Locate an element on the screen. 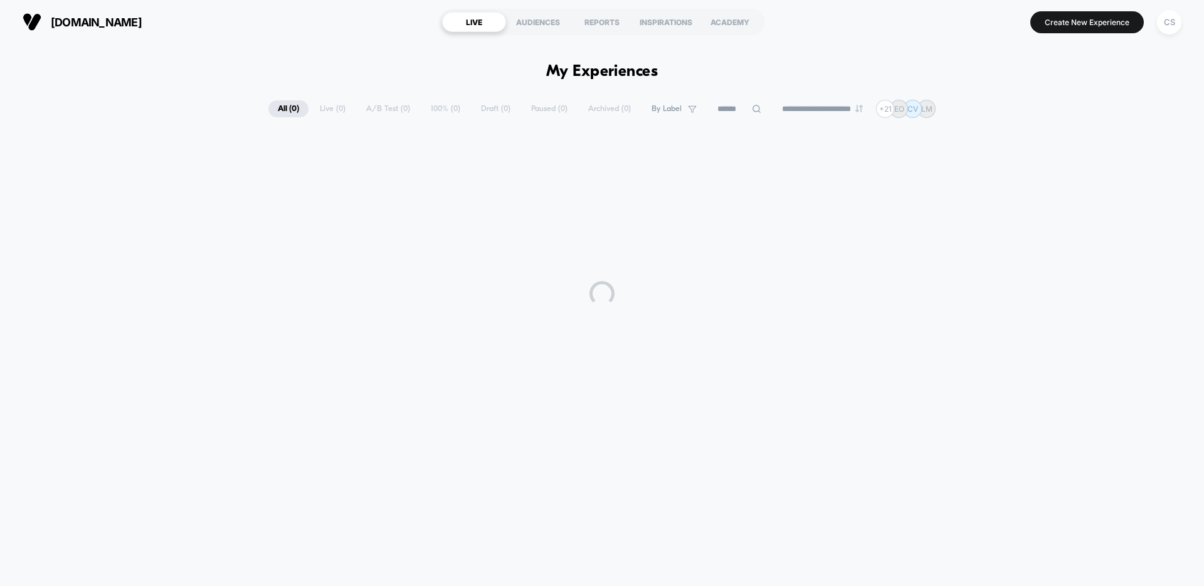 This screenshot has height=586, width=1204. img: end is located at coordinates (859, 109).